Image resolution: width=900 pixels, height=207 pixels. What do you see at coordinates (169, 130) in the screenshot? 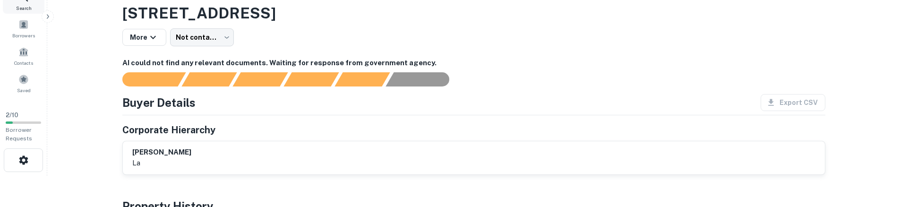
I see `h5: Corporate Hierarchy` at bounding box center [169, 130].